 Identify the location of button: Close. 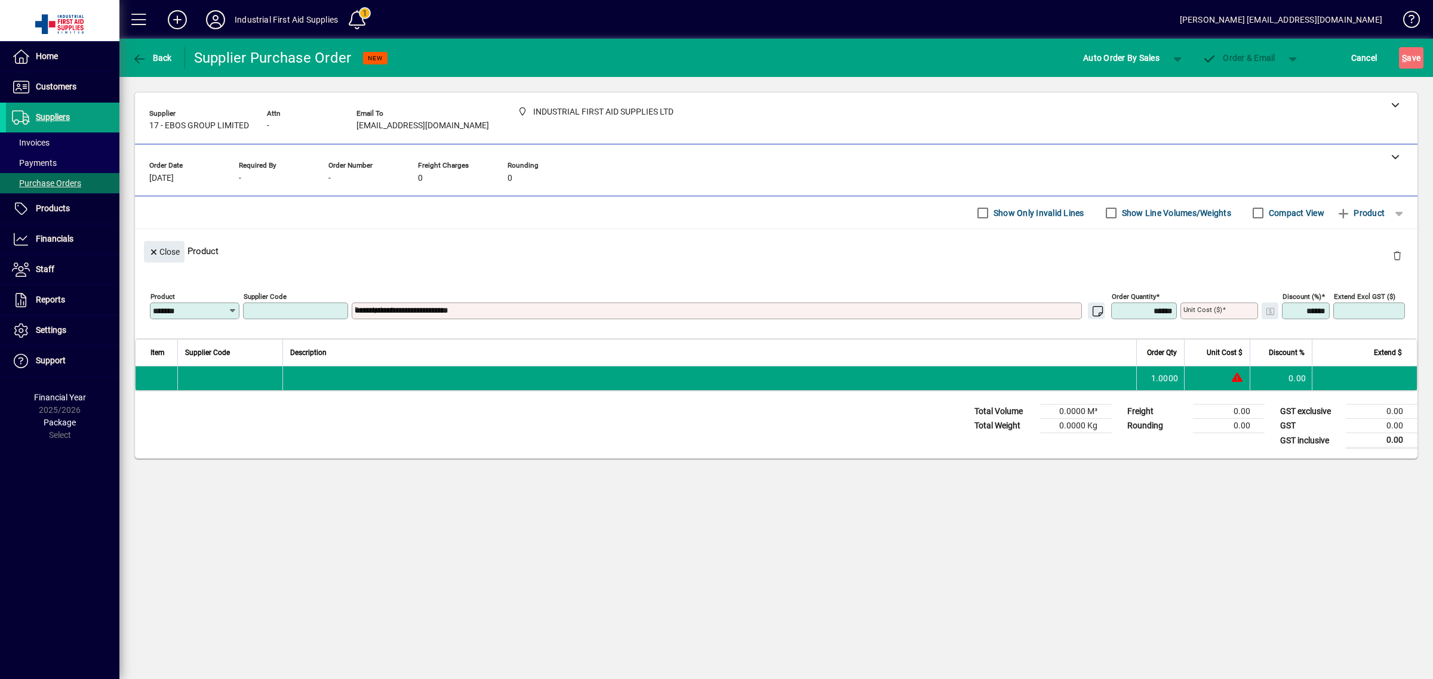
(164, 252).